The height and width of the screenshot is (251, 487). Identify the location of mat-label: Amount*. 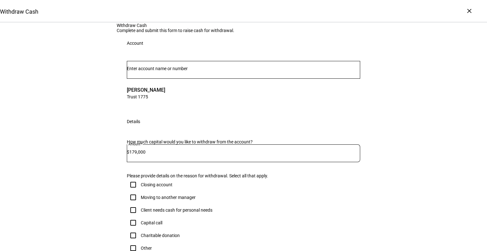
(135, 144).